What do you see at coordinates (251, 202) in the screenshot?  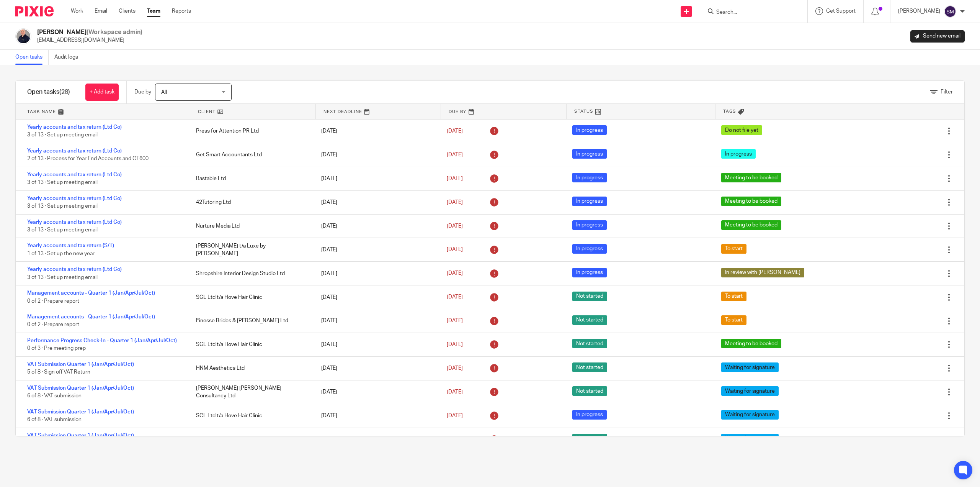 I see `div: 42Tutoring Ltd` at bounding box center [251, 202].